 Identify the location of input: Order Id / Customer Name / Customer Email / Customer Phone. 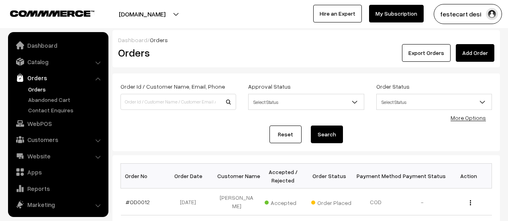
(178, 102).